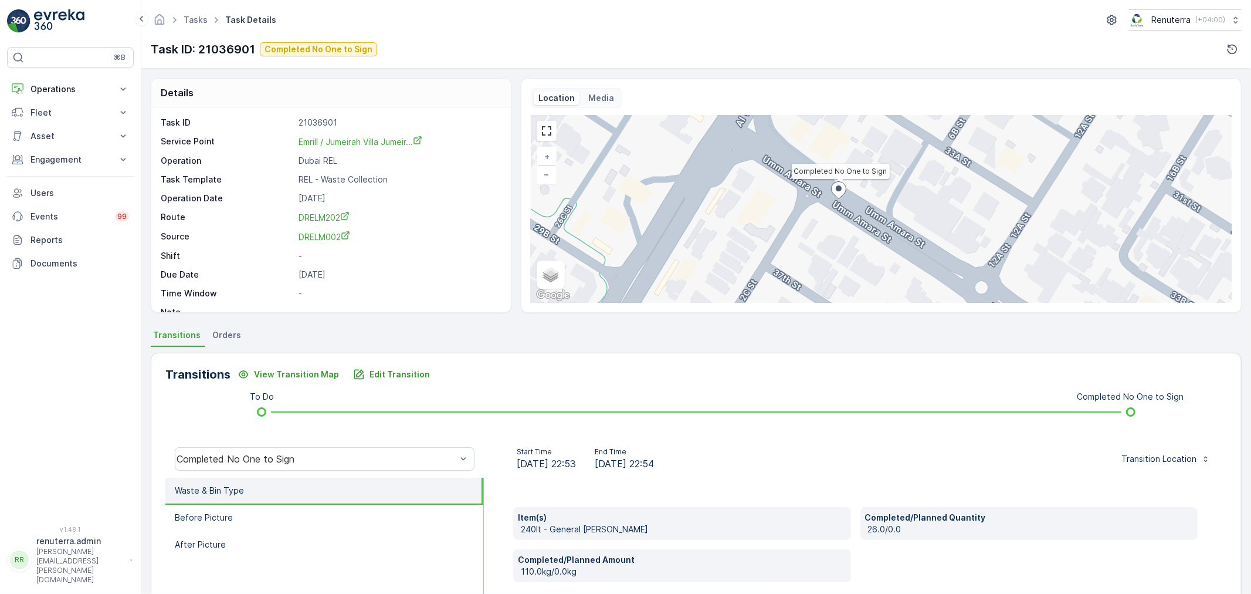 Image resolution: width=1251 pixels, height=594 pixels. I want to click on a: Documents, so click(70, 263).